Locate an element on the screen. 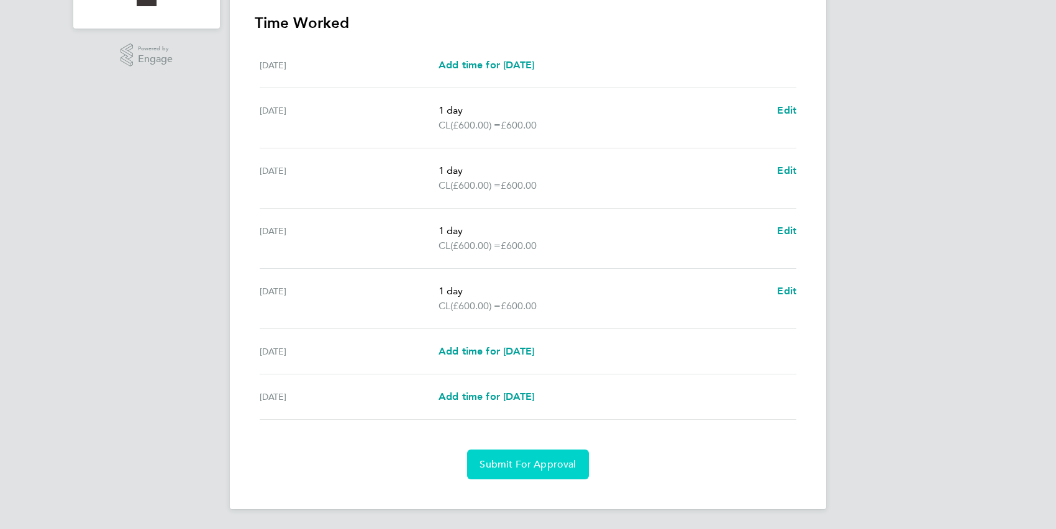  span: Engage is located at coordinates (155, 59).